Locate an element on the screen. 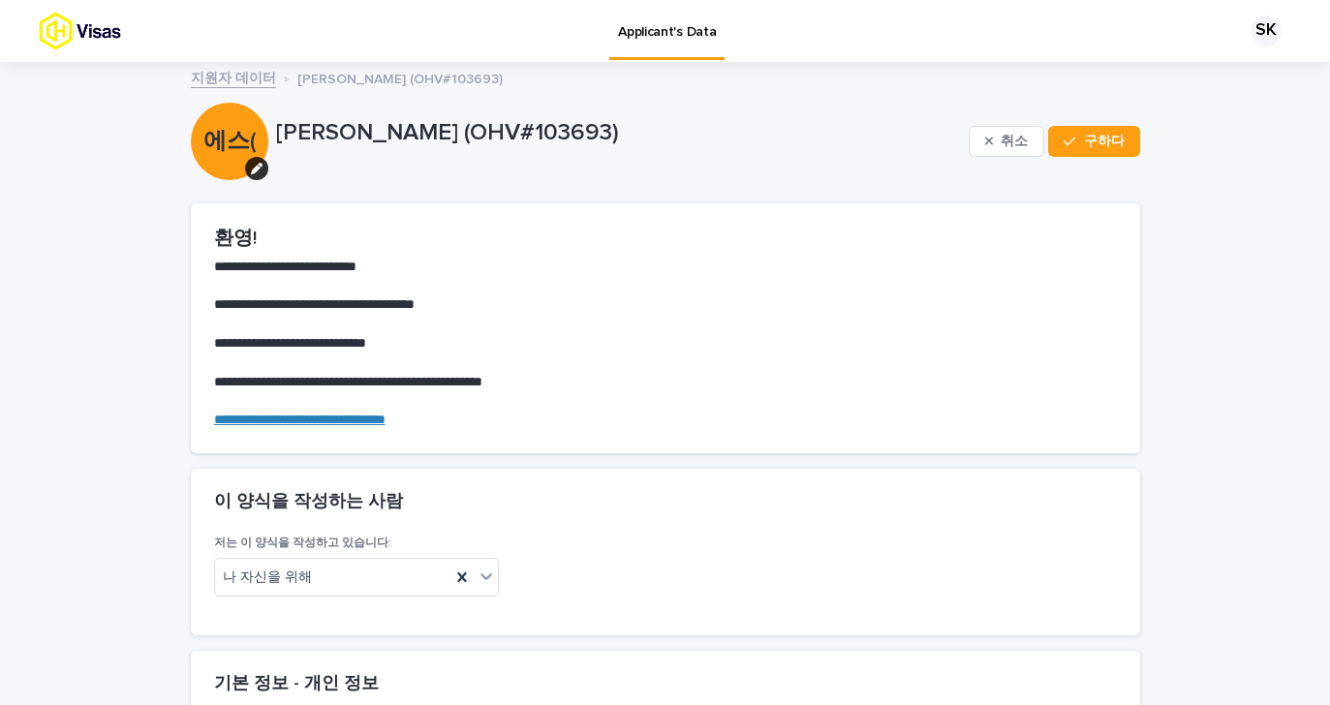 The image size is (1330, 705). font: 구하다 is located at coordinates (1104, 141).